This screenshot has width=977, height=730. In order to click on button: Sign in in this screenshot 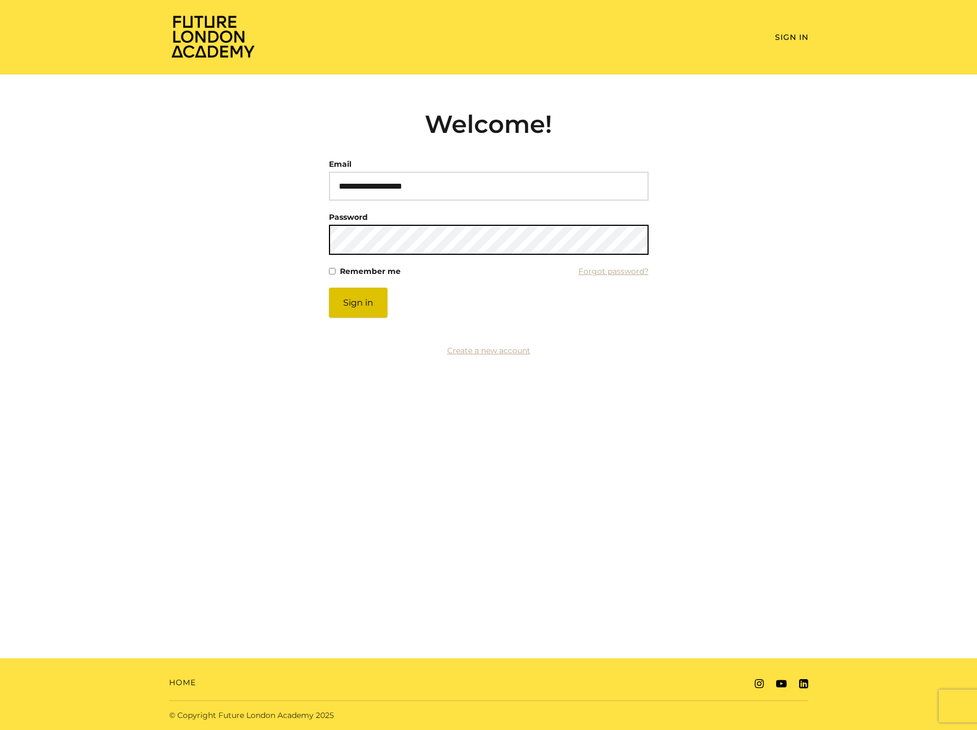, I will do `click(358, 303)`.